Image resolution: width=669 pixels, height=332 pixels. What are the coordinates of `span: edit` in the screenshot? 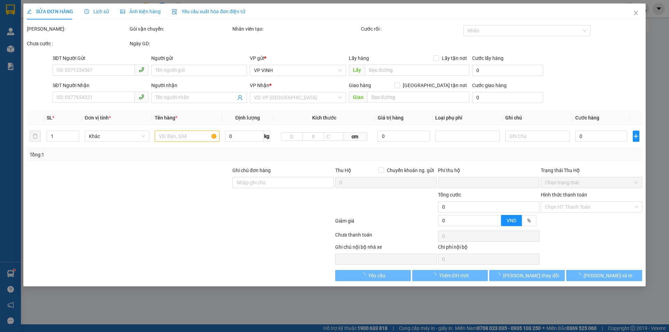 It's located at (29, 11).